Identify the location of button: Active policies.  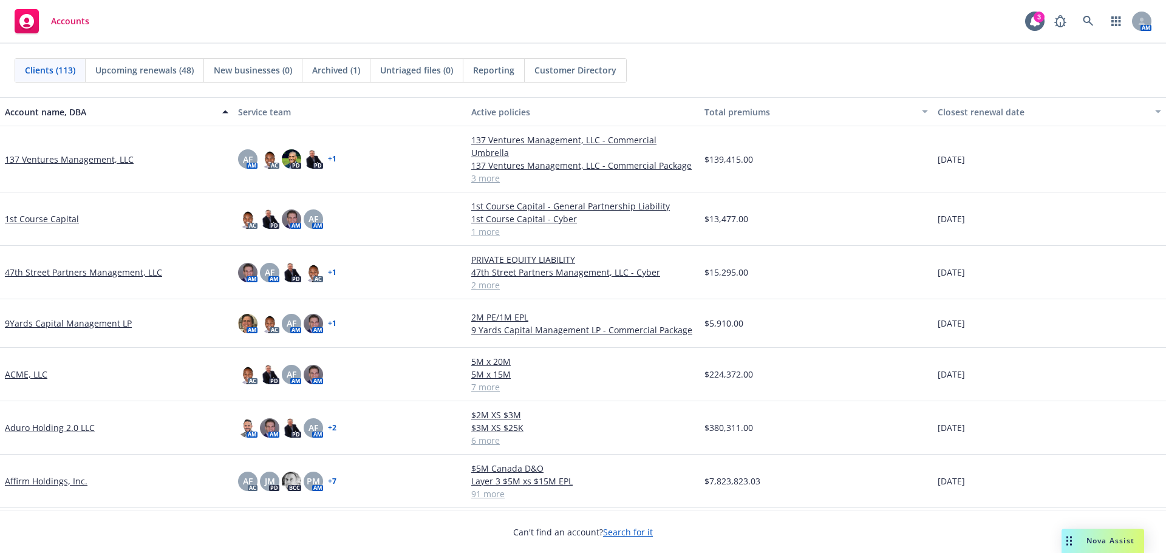
(583, 112).